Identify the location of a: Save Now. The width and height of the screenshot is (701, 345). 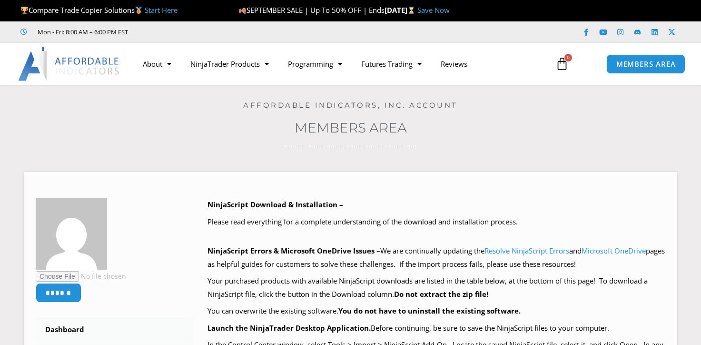
(434, 10).